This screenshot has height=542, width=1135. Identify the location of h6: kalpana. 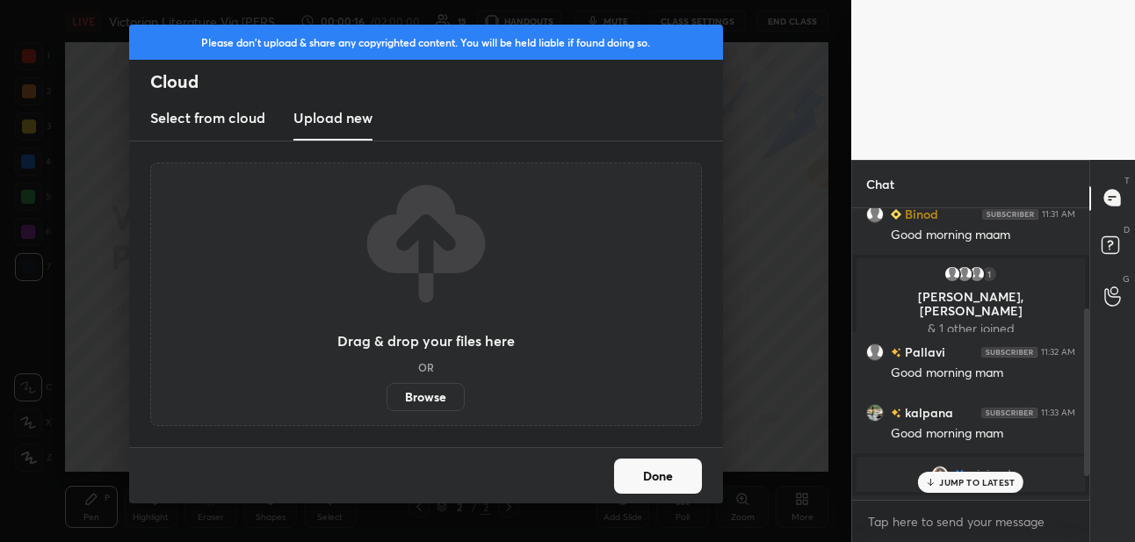
(926, 412).